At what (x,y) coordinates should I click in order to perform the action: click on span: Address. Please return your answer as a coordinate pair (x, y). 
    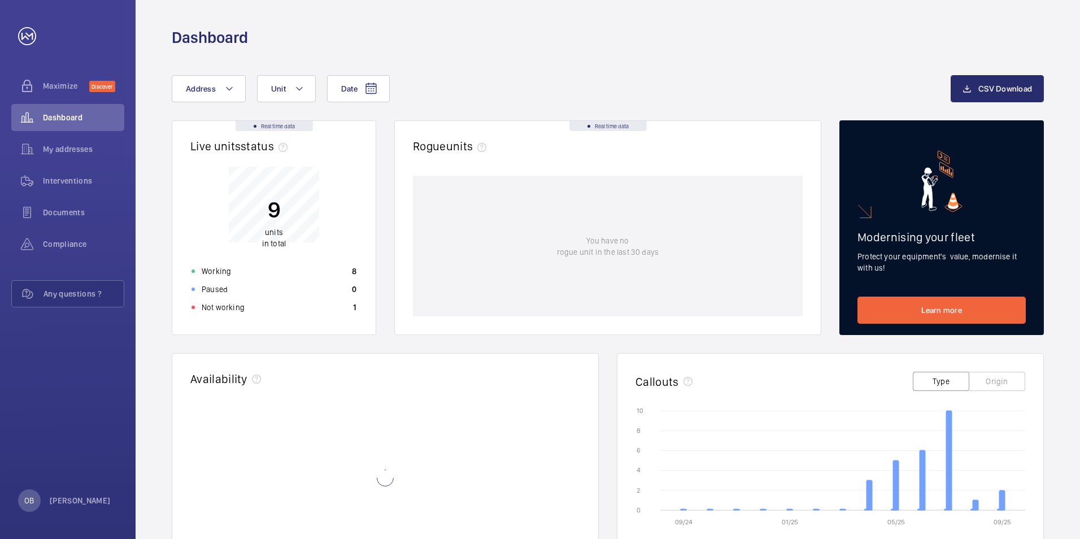
    Looking at the image, I should click on (201, 89).